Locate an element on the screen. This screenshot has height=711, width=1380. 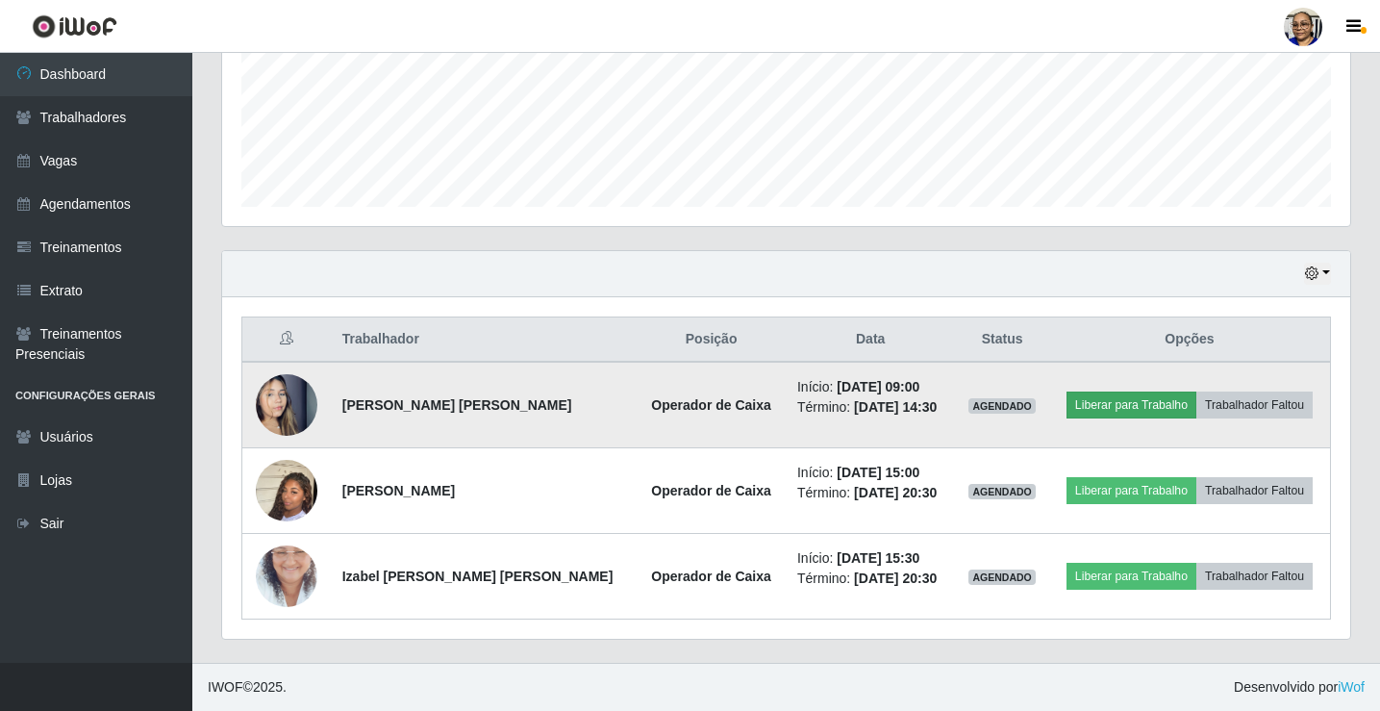
span: © 2025 . is located at coordinates (247, 687).